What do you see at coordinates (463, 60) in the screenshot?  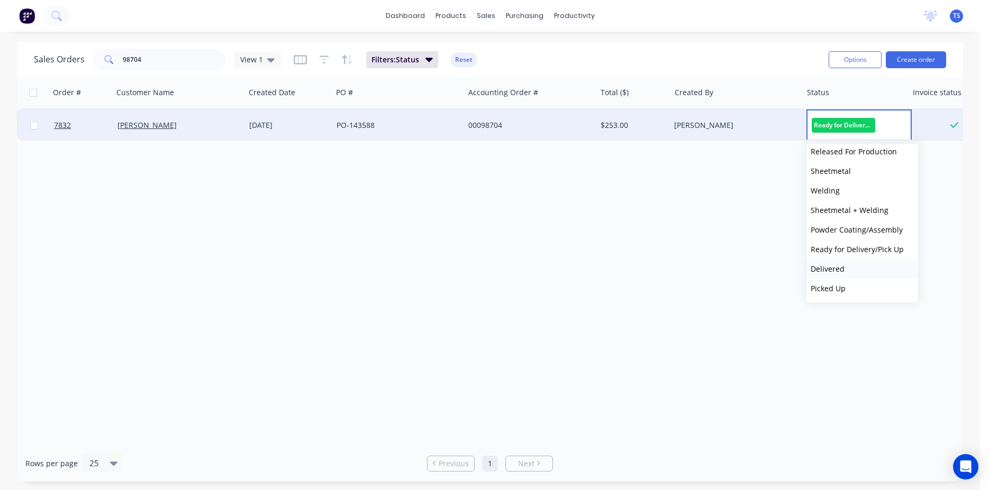 I see `button: Reset` at bounding box center [463, 60].